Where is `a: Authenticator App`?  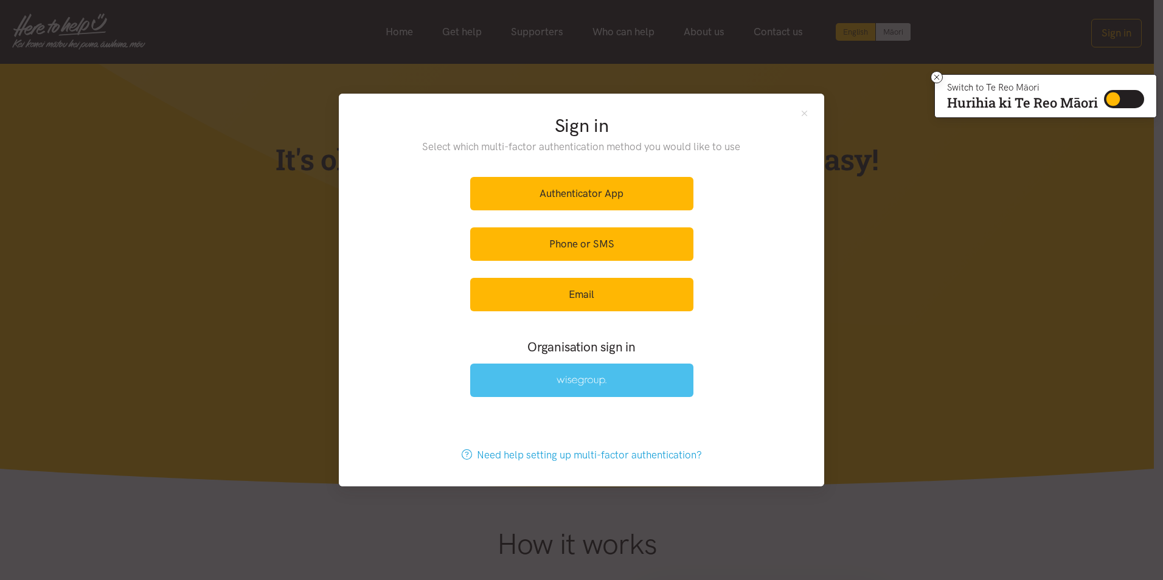 a: Authenticator App is located at coordinates (581, 193).